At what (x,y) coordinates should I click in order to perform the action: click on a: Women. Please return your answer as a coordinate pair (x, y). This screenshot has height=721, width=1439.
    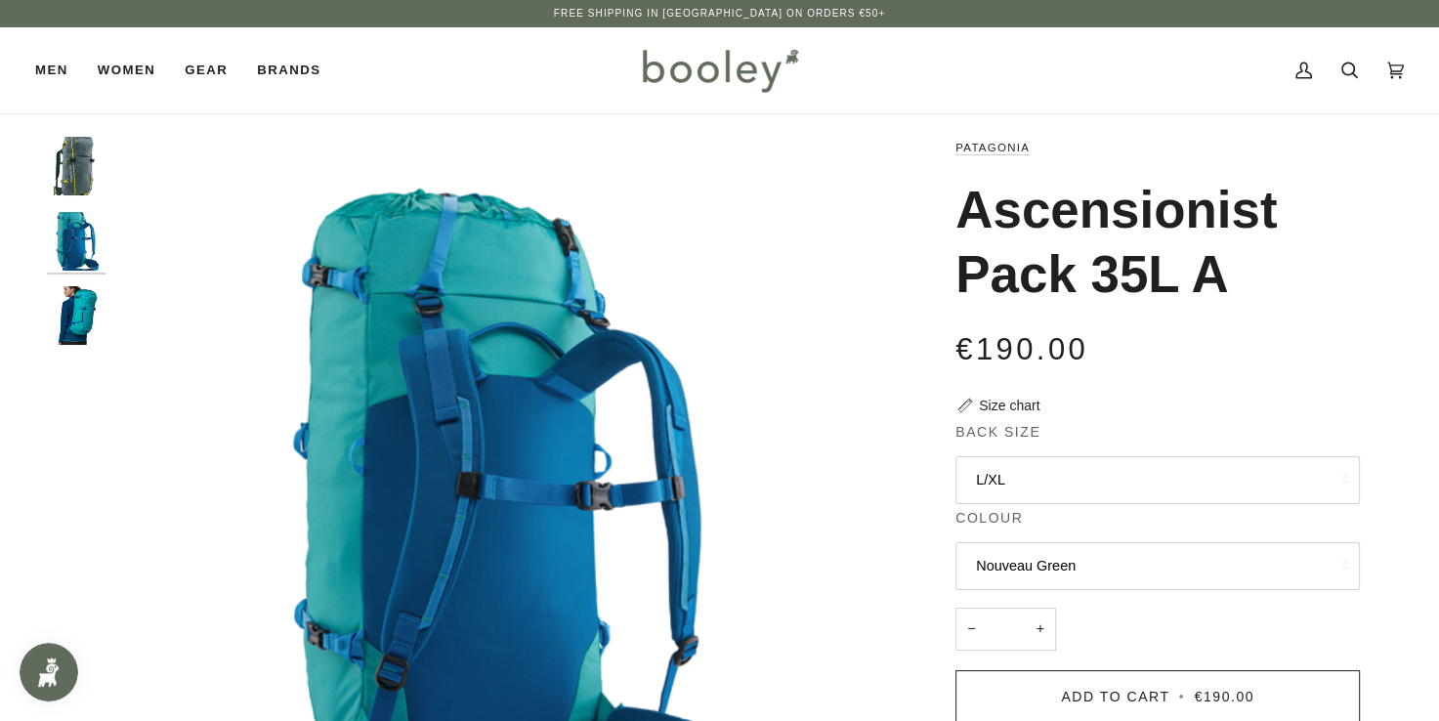
    Looking at the image, I should click on (126, 70).